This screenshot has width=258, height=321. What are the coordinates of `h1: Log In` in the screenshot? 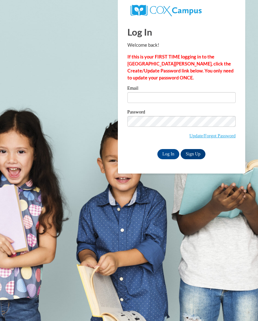 It's located at (181, 32).